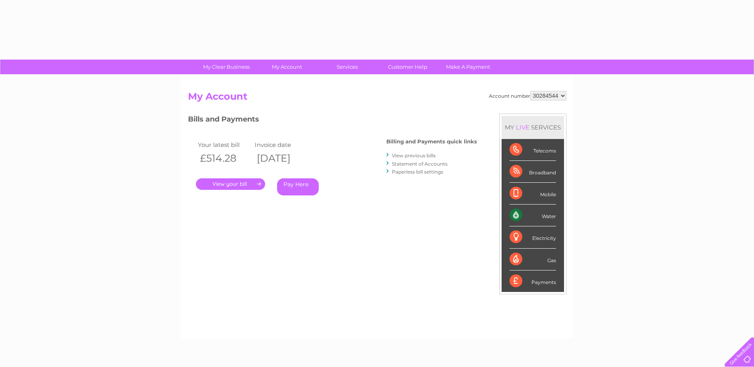  What do you see at coordinates (533, 237) in the screenshot?
I see `div: Electricity` at bounding box center [533, 237].